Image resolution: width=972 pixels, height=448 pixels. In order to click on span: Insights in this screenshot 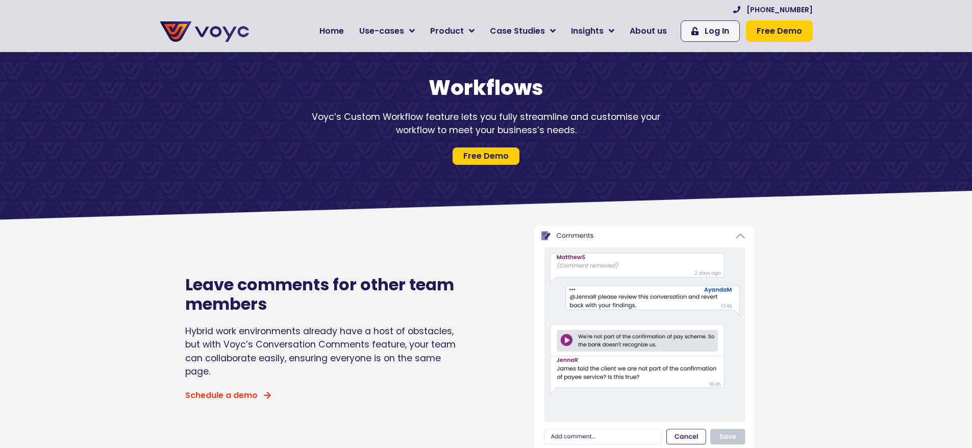, I will do `click(587, 31)`.